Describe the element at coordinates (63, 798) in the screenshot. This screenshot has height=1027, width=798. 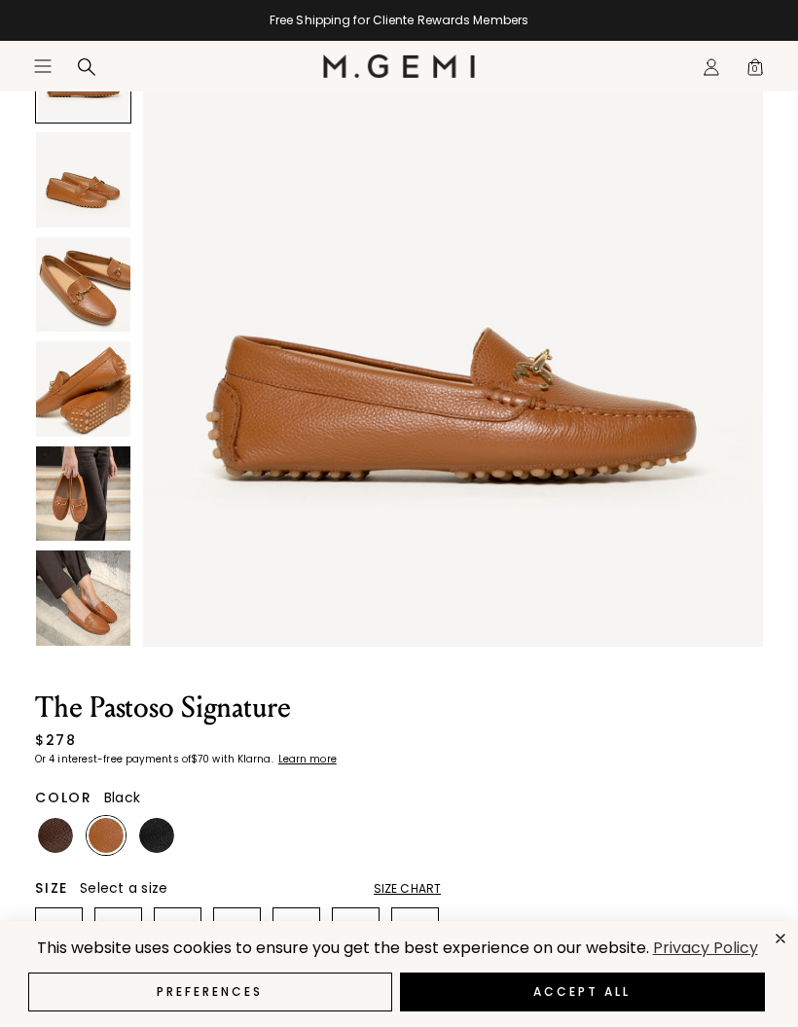
I see `h2: Color` at that location.